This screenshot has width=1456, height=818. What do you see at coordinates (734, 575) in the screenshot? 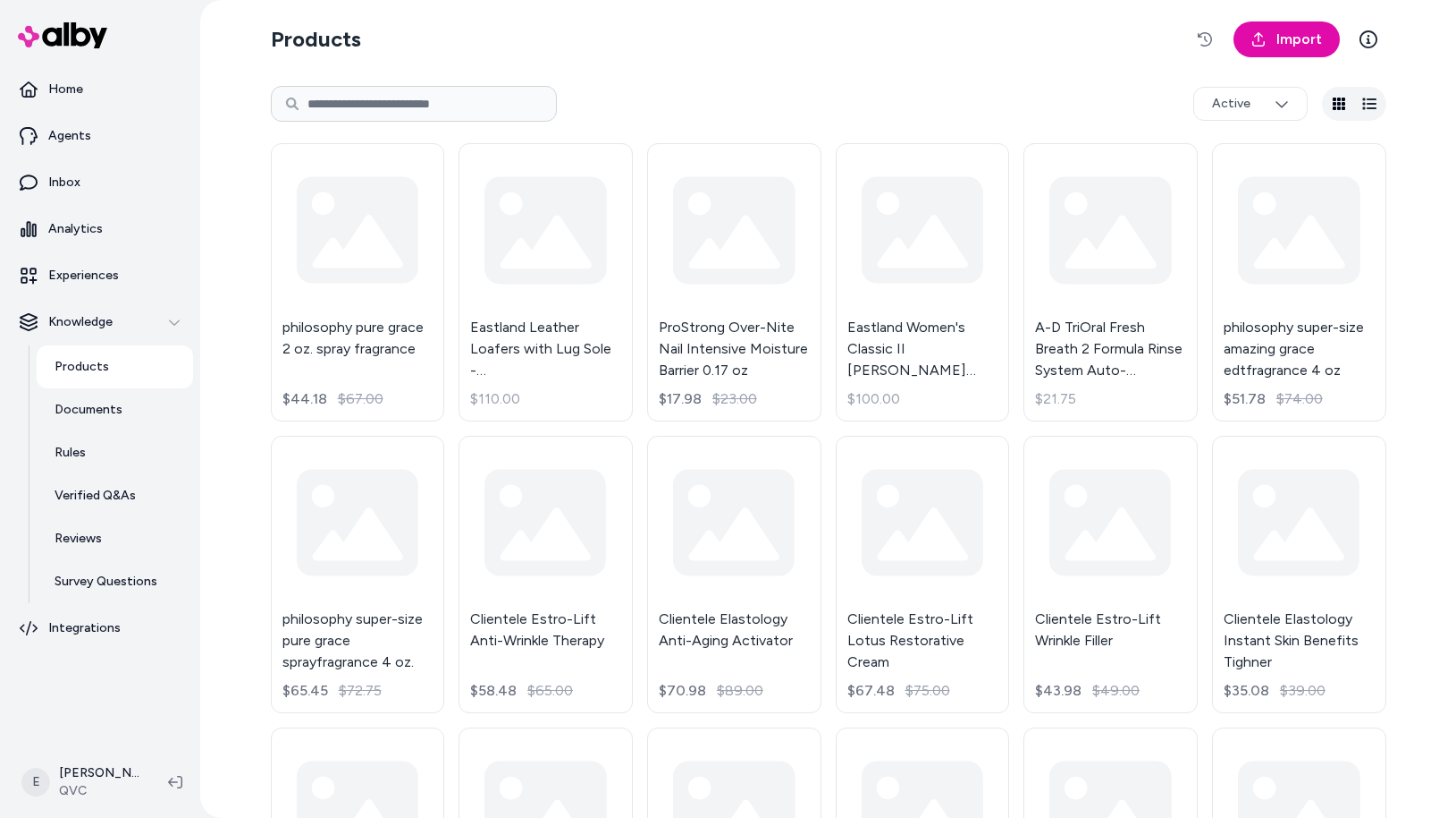
I see `a: Clientele Elastology Anti-Aging Activator$70.98$89.00` at bounding box center [734, 575].